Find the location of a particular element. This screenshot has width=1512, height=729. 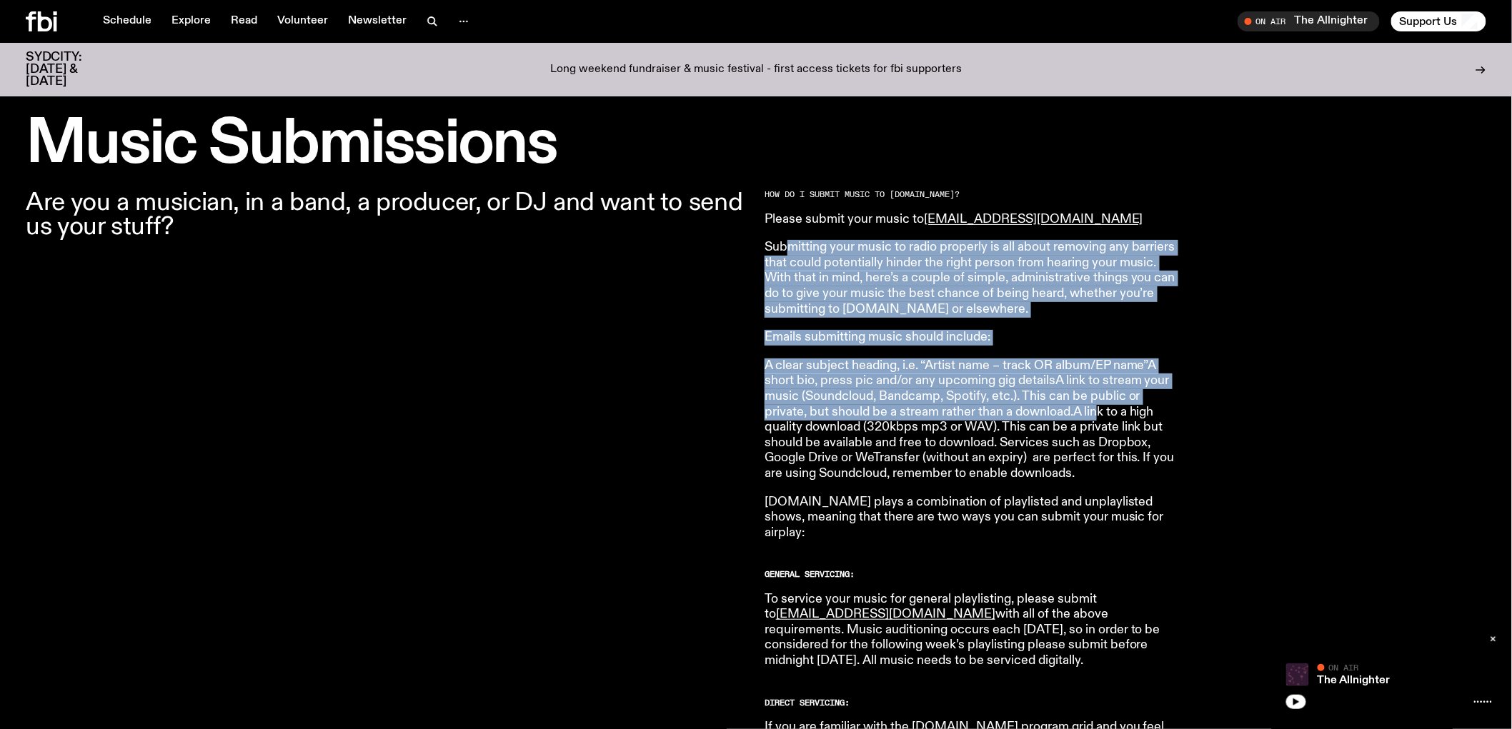

p: Long weekend fundraiser & music festival - first access tickets for fbi supporters is located at coordinates (756, 70).